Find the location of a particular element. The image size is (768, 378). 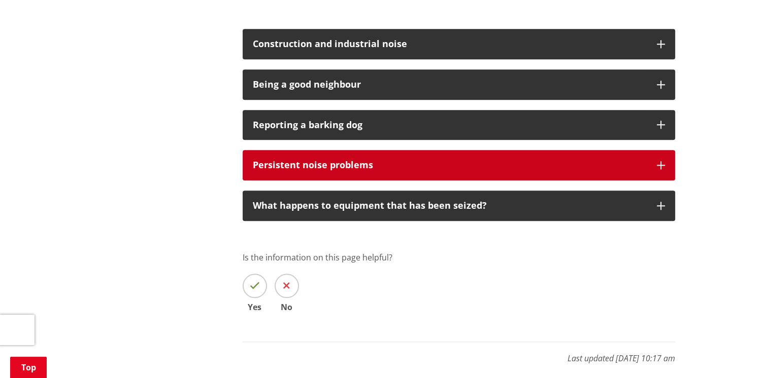

span: No is located at coordinates (287, 307).